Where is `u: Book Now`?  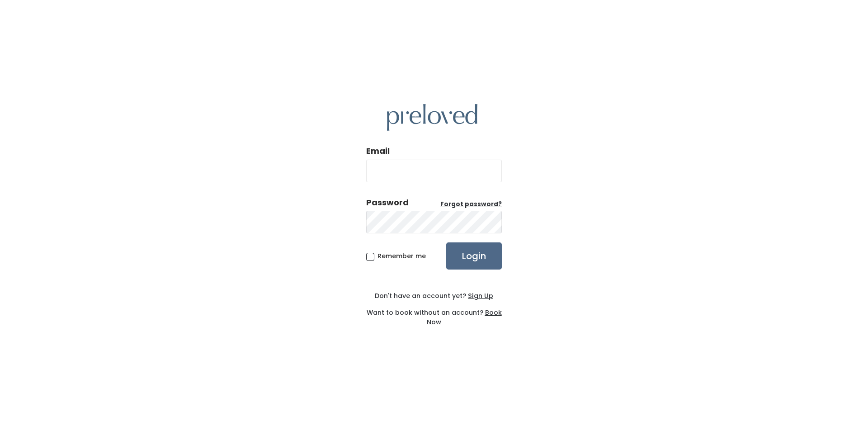 u: Book Now is located at coordinates (464, 317).